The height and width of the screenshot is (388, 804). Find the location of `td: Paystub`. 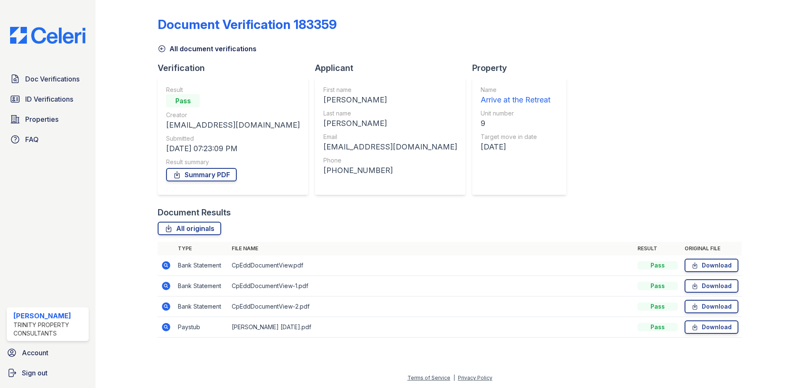

td: Paystub is located at coordinates (201, 327).